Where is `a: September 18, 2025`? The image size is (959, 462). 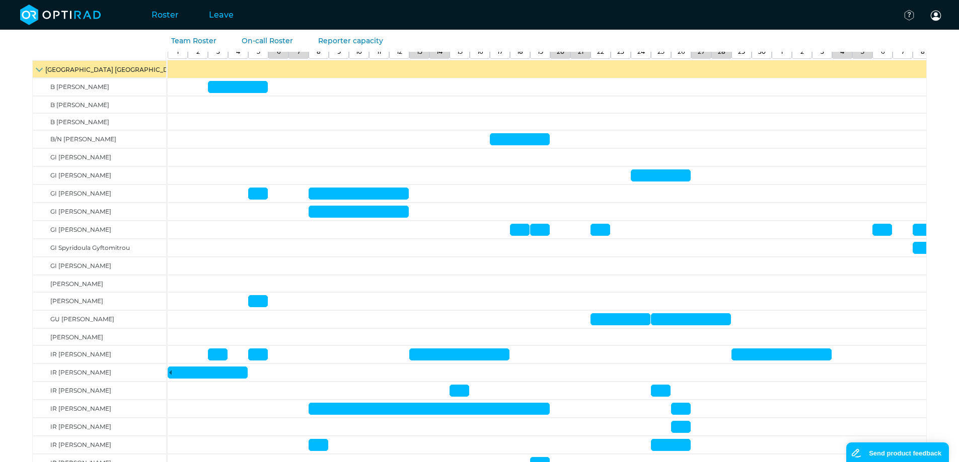
a: September 18, 2025 is located at coordinates (520, 52).